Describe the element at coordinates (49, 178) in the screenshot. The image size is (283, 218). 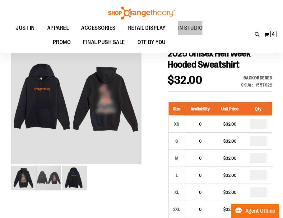
I see `div: image 2 of 3` at that location.